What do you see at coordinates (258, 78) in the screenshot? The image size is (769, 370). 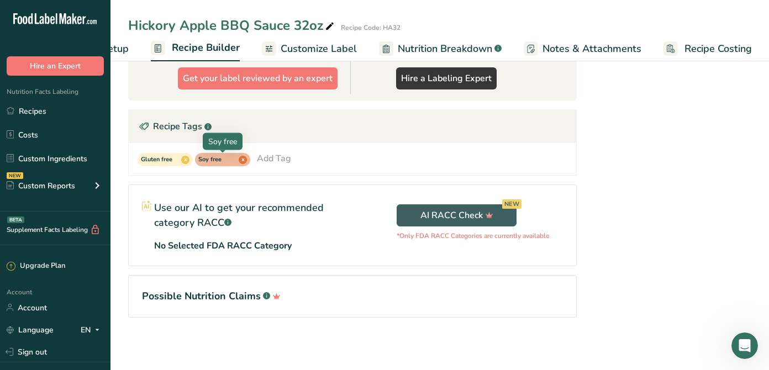 I see `span: Get your label reviewed by an expert` at bounding box center [258, 78].